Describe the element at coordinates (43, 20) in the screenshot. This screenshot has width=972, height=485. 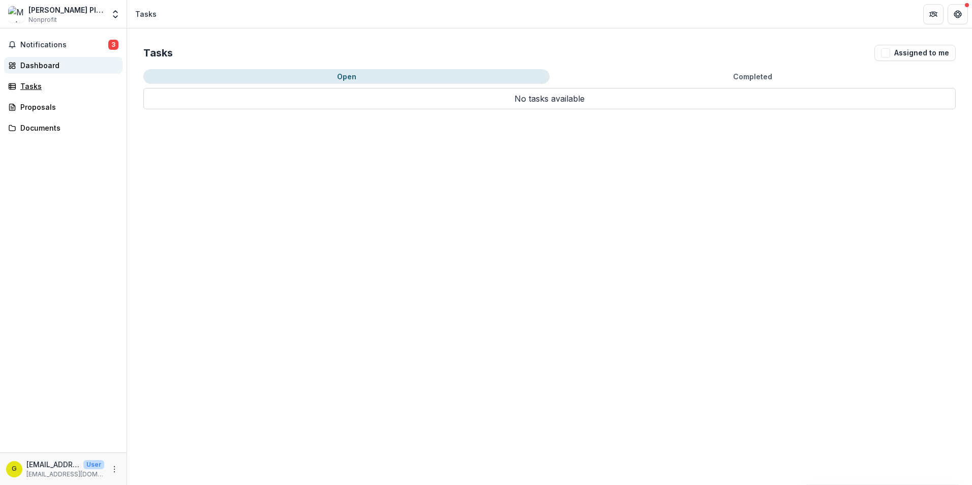
I see `span: Nonprofit` at that location.